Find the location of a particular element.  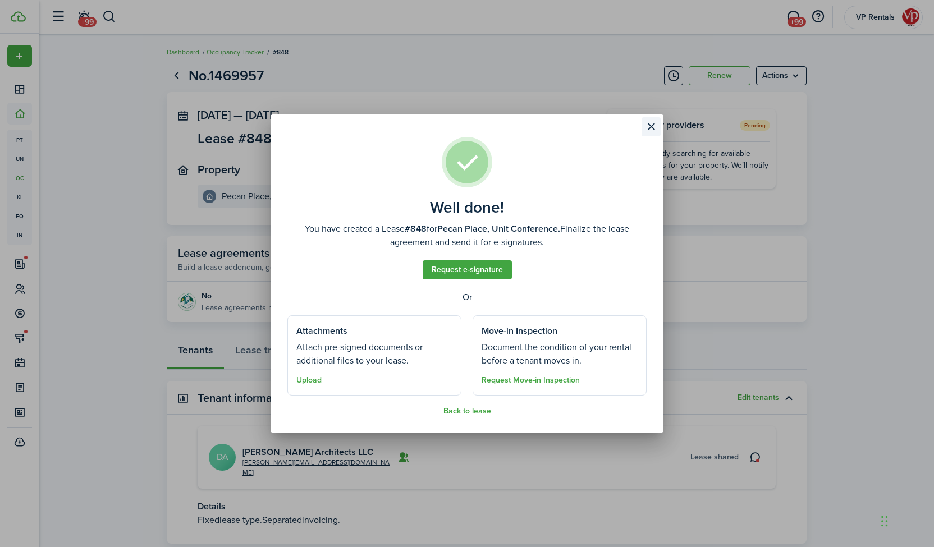

div: Drag is located at coordinates (884, 521).